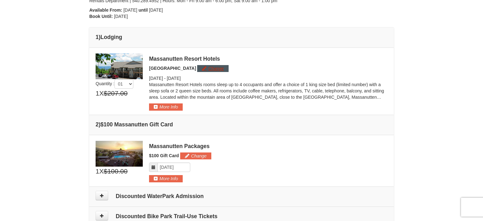 The height and width of the screenshot is (221, 483). What do you see at coordinates (116, 93) in the screenshot?
I see `span: $207.00` at bounding box center [116, 93].